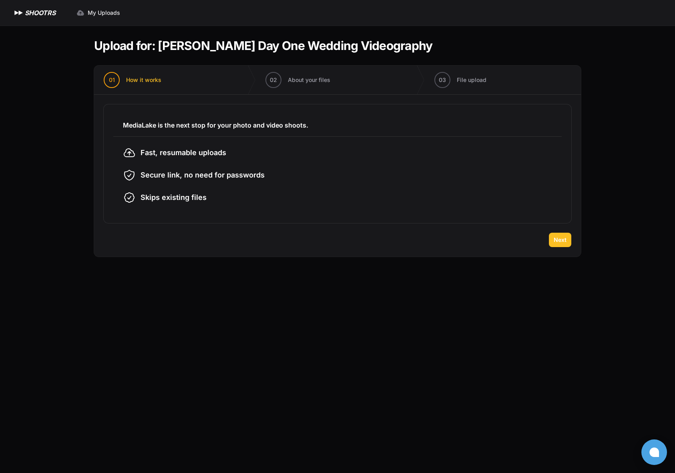 The width and height of the screenshot is (675, 473). I want to click on button: 01 How it works, so click(132, 80).